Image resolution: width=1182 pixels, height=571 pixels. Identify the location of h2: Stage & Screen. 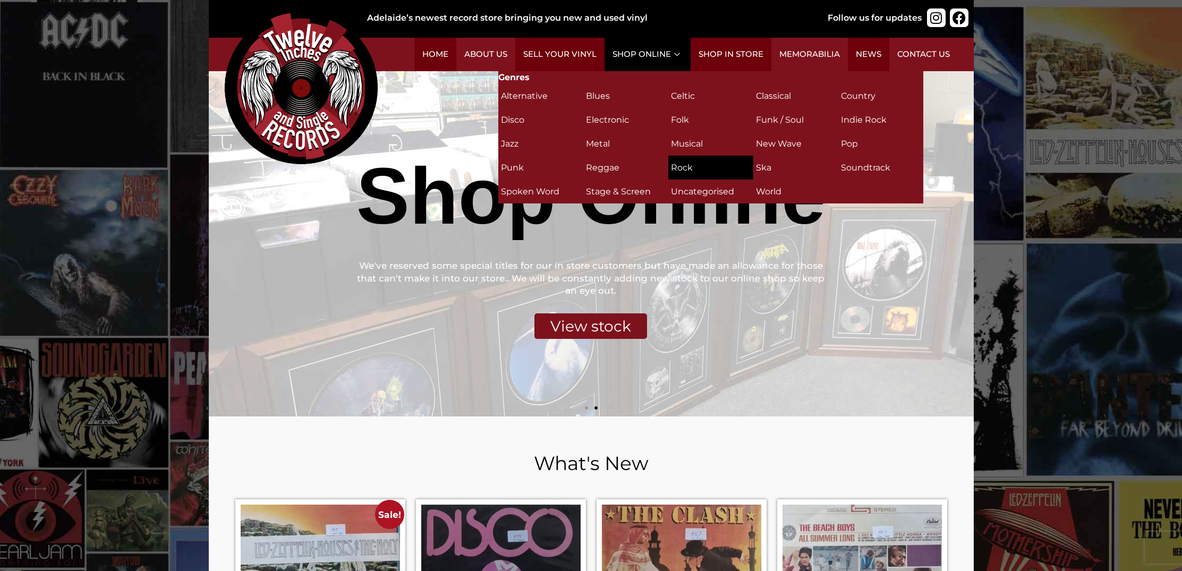
(626, 191).